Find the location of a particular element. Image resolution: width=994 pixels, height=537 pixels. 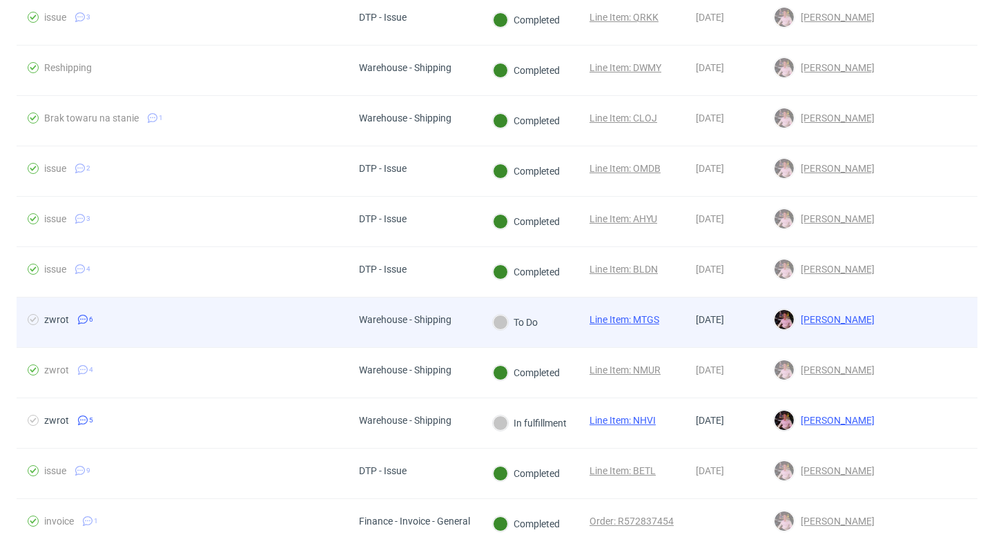

a: Line Item: BLDN is located at coordinates (623, 269).